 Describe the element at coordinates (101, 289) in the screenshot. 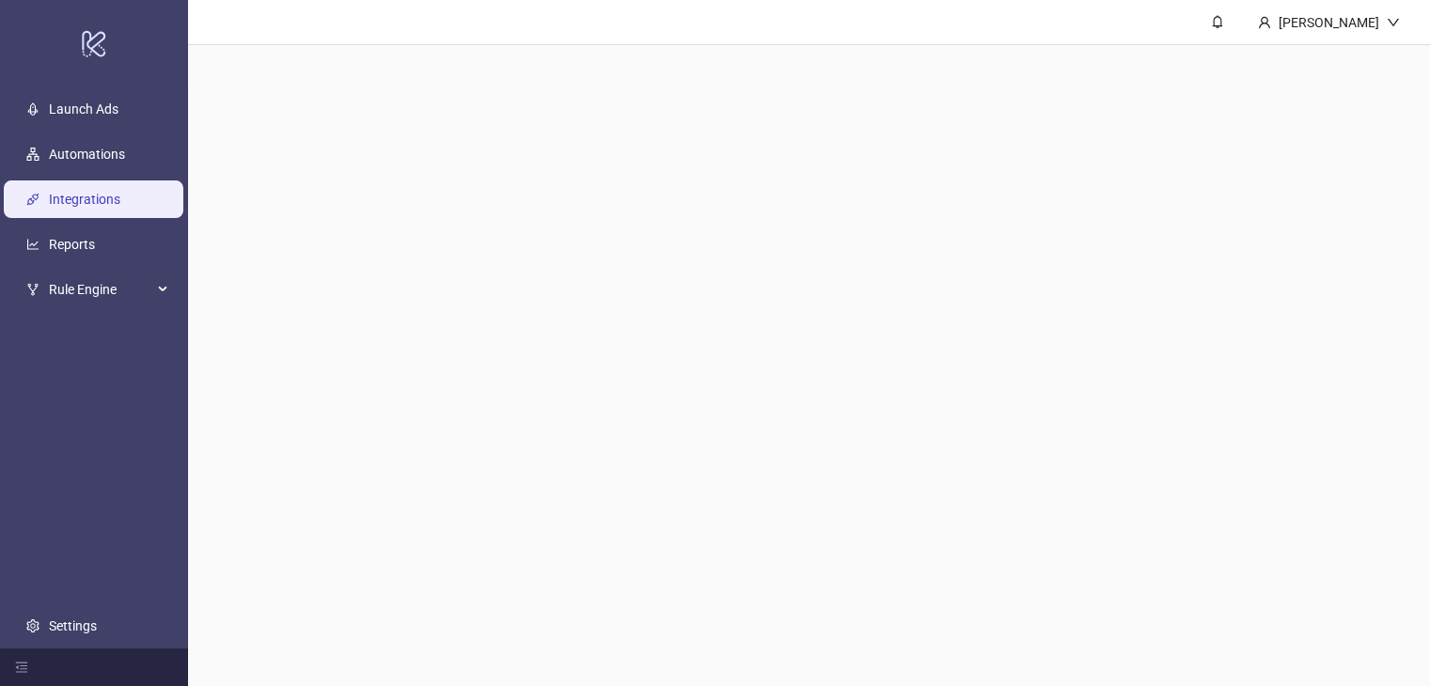

I see `span: Rule Engine` at that location.